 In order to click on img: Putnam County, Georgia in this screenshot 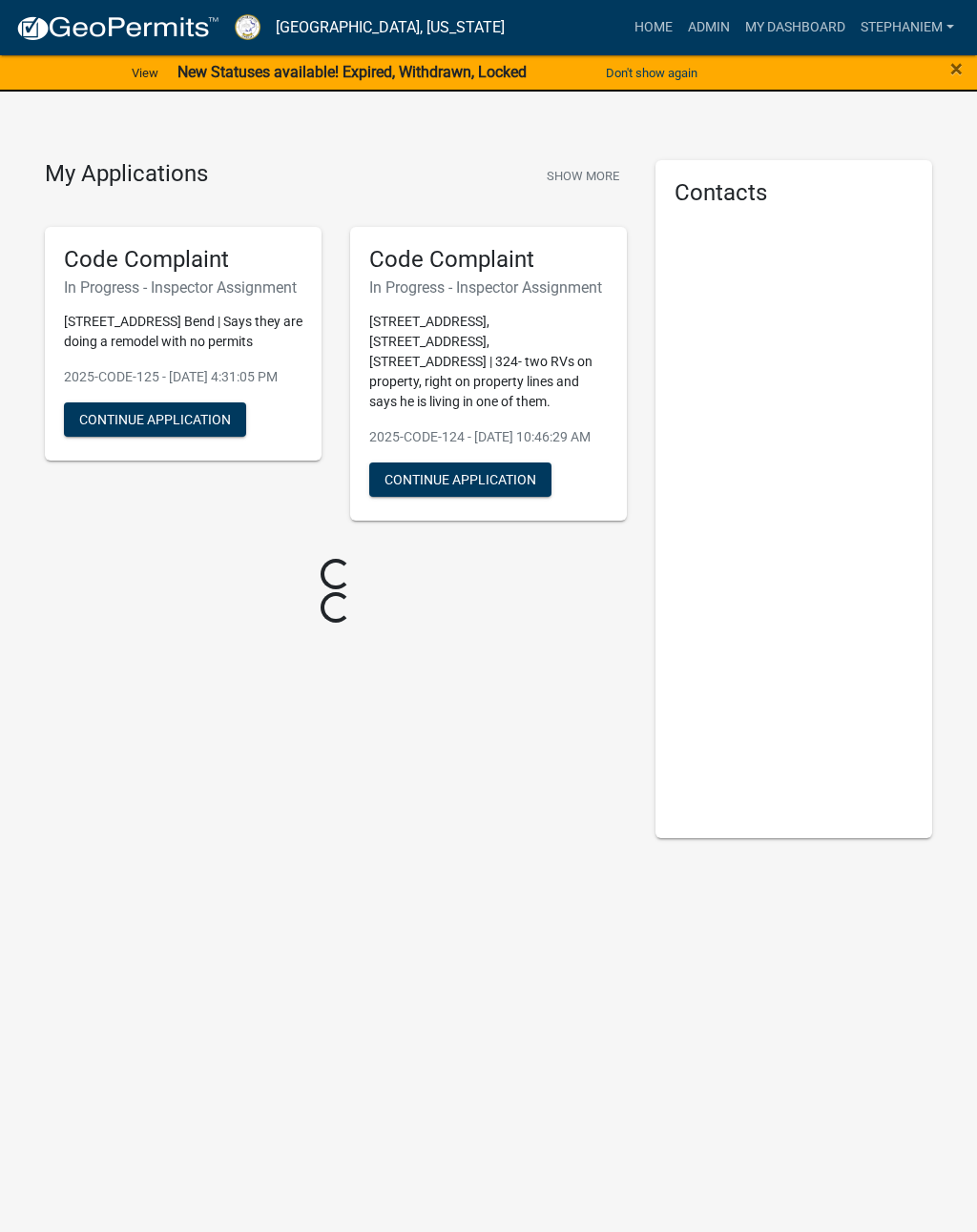, I will do `click(247, 27)`.